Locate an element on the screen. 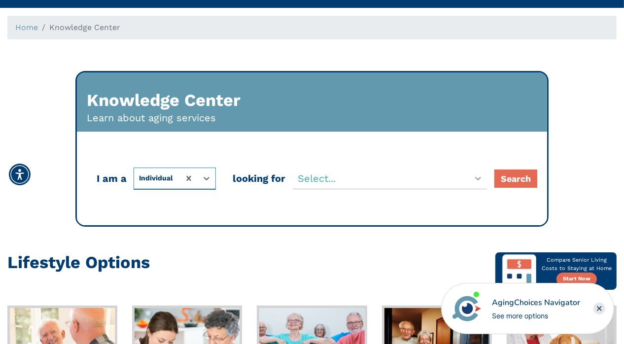  div: Accessibility Menu is located at coordinates (20, 174).